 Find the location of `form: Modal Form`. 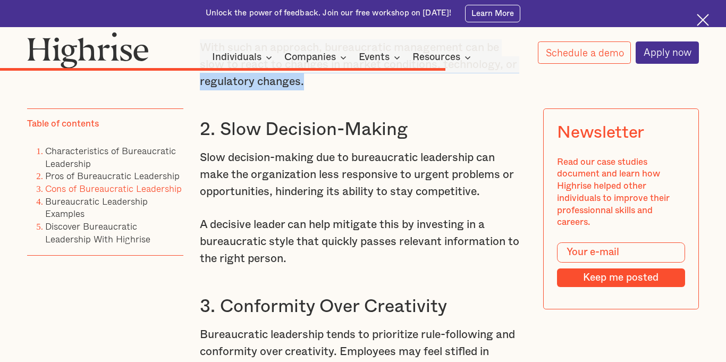

form: Modal Form is located at coordinates (621, 265).